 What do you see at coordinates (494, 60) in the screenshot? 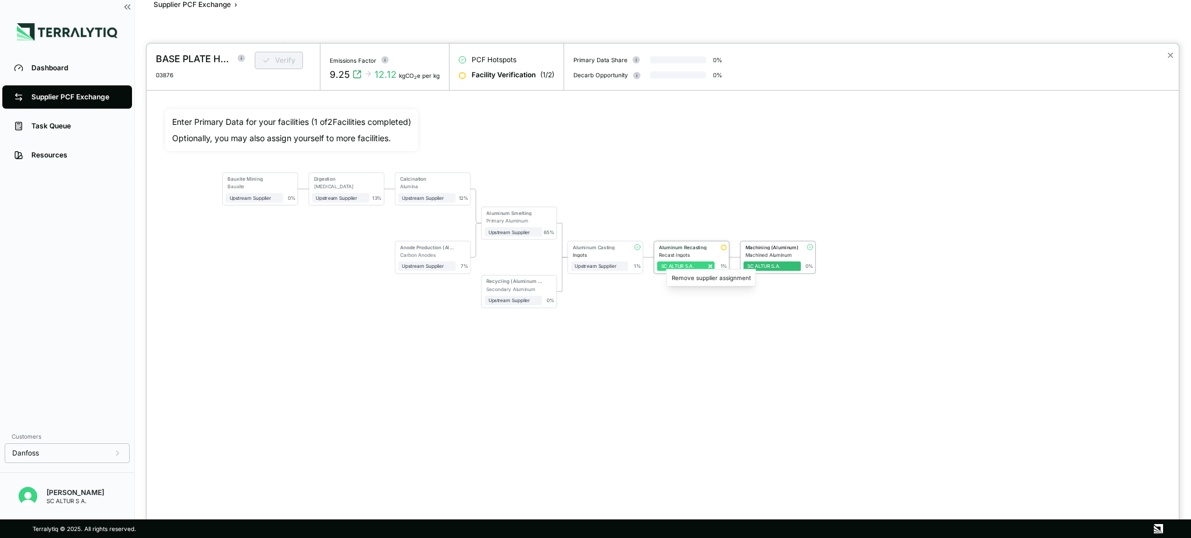
I see `span: PCF Hotspots` at bounding box center [494, 60].